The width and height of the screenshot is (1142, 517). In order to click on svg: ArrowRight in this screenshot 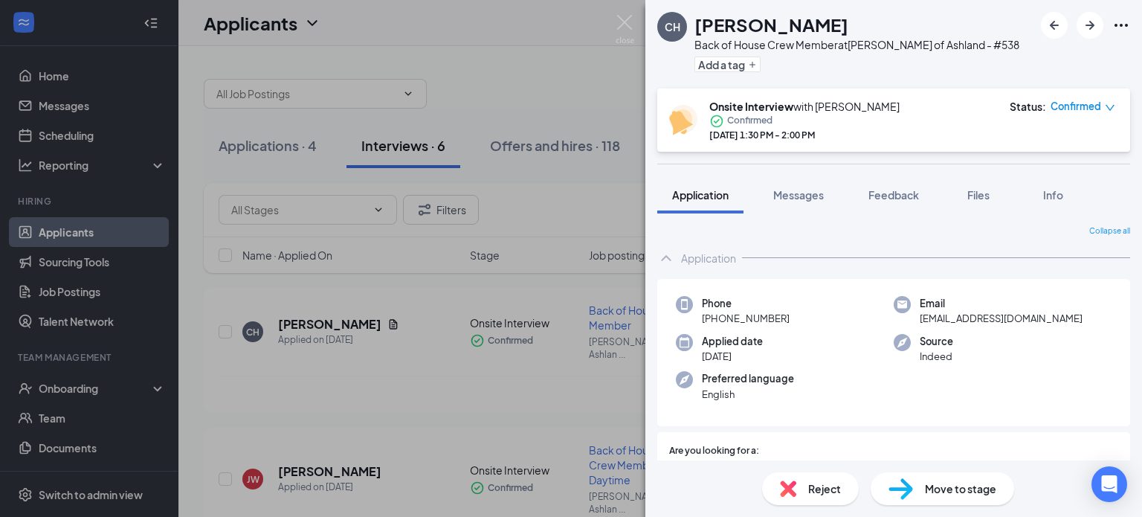, I will do `click(1090, 25)`.